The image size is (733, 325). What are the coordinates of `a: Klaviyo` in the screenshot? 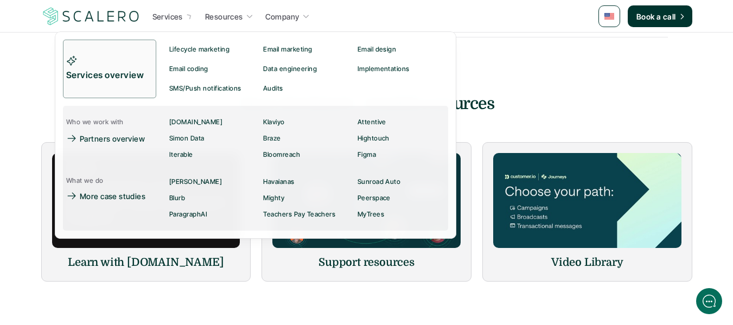 It's located at (306, 122).